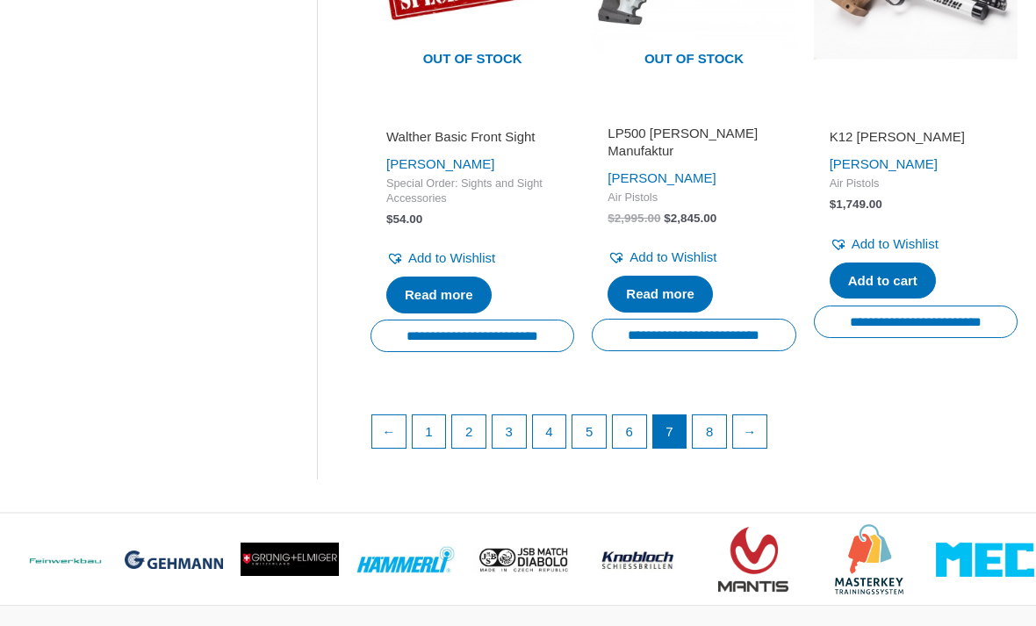 Image resolution: width=1036 pixels, height=626 pixels. What do you see at coordinates (404, 220) in the screenshot?
I see `bdi: 54.00` at bounding box center [404, 220].